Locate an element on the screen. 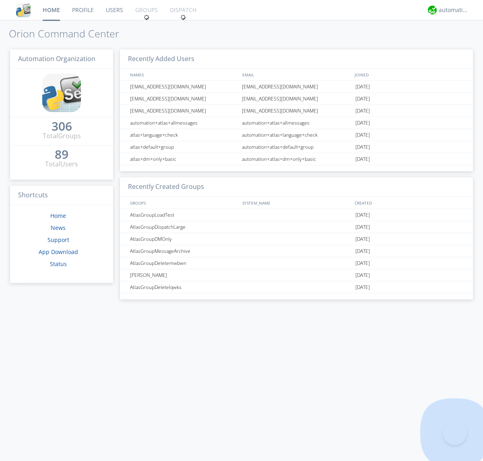 This screenshot has height=461, width=483. a: Home is located at coordinates (58, 216).